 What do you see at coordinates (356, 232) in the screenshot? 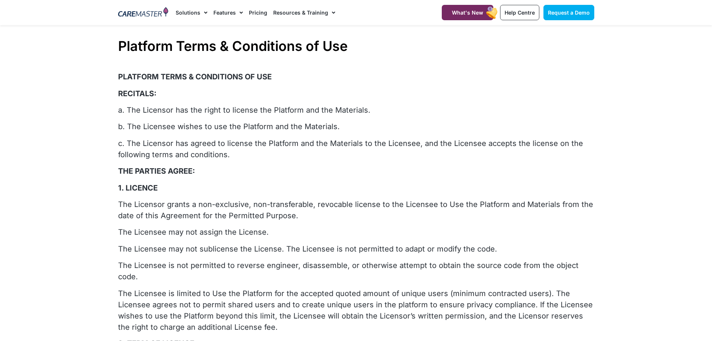
I see `p: The Licensee may not assign the License.` at bounding box center [356, 232].